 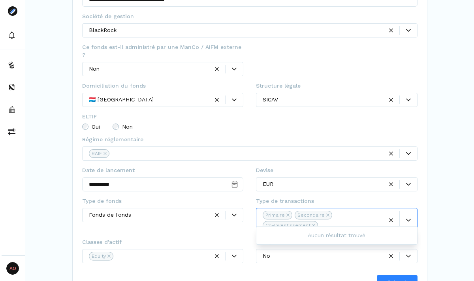 What do you see at coordinates (12, 131) in the screenshot?
I see `a: commissions` at bounding box center [12, 131].